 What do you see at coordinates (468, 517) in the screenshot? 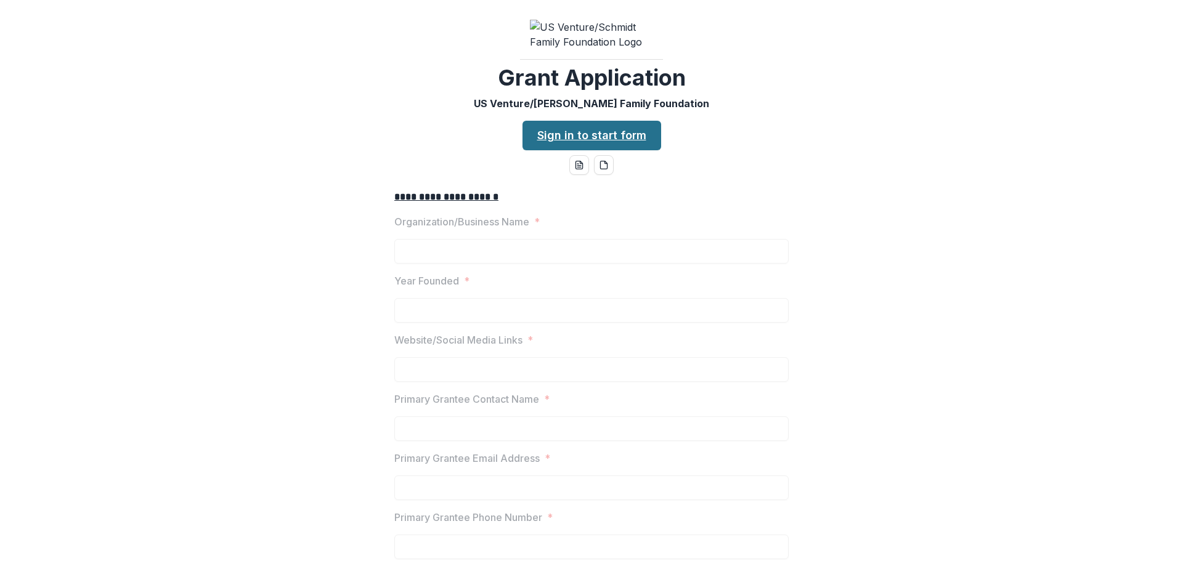
I see `p: Primary Grantee Phone Number` at bounding box center [468, 517].